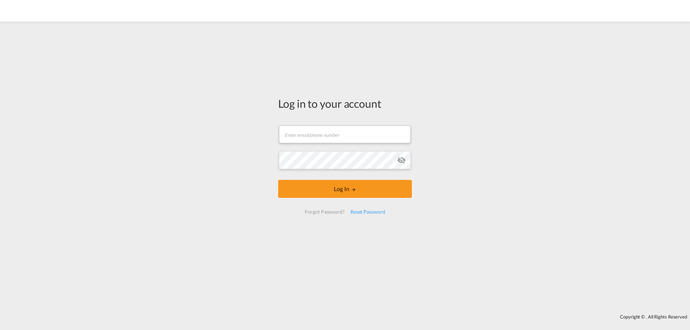  I want to click on div: Reset Password, so click(368, 212).